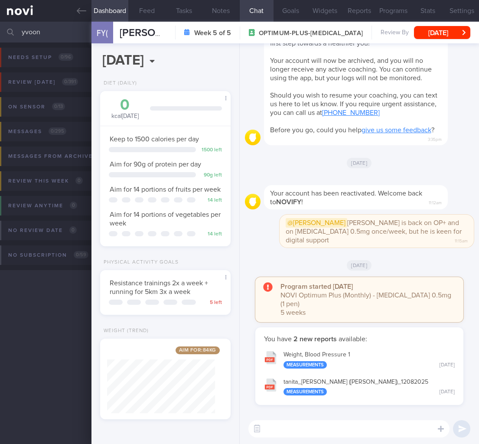 This screenshot has width=479, height=444. Describe the element at coordinates (165, 190) in the screenshot. I see `span: Aim for 14 portions of fruits per week` at that location.